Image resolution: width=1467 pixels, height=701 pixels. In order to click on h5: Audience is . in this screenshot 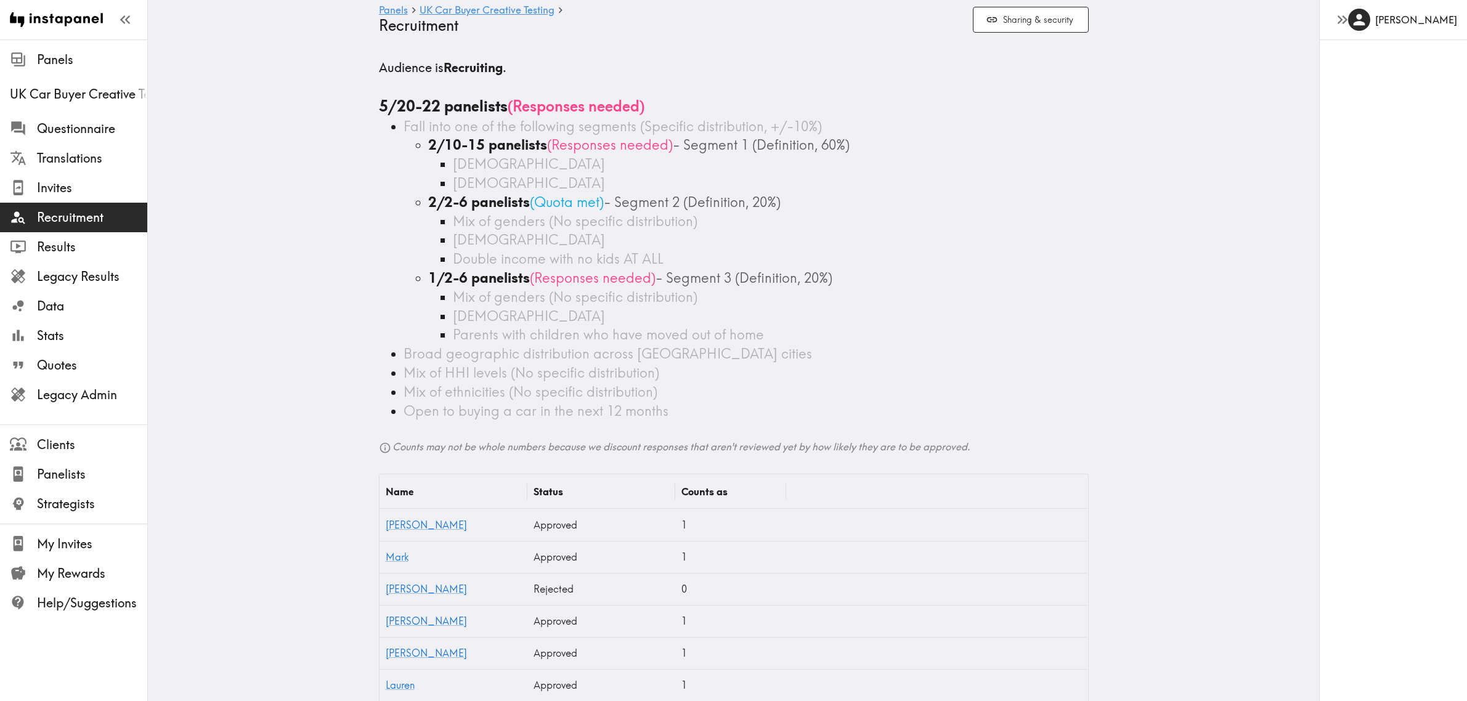, I will do `click(734, 68)`.